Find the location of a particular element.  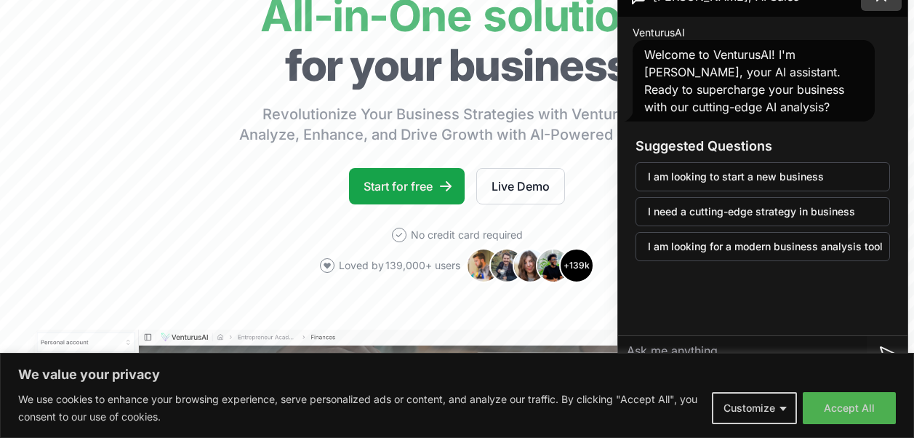

img: Avatar 2 is located at coordinates (507, 265).